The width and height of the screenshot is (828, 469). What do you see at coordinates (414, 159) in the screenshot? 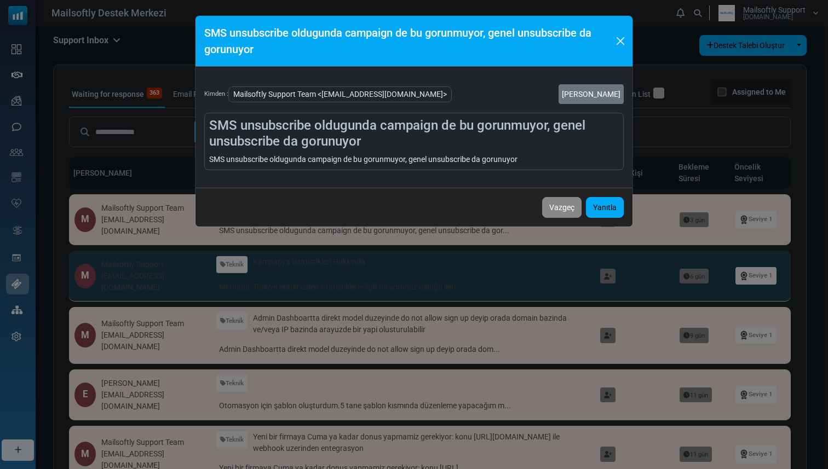
I see `div: SMS unsubscribe oldugunda campaign de bu gorunmuyor, genel unsubscribe da gorunuyor` at bounding box center [414, 159].